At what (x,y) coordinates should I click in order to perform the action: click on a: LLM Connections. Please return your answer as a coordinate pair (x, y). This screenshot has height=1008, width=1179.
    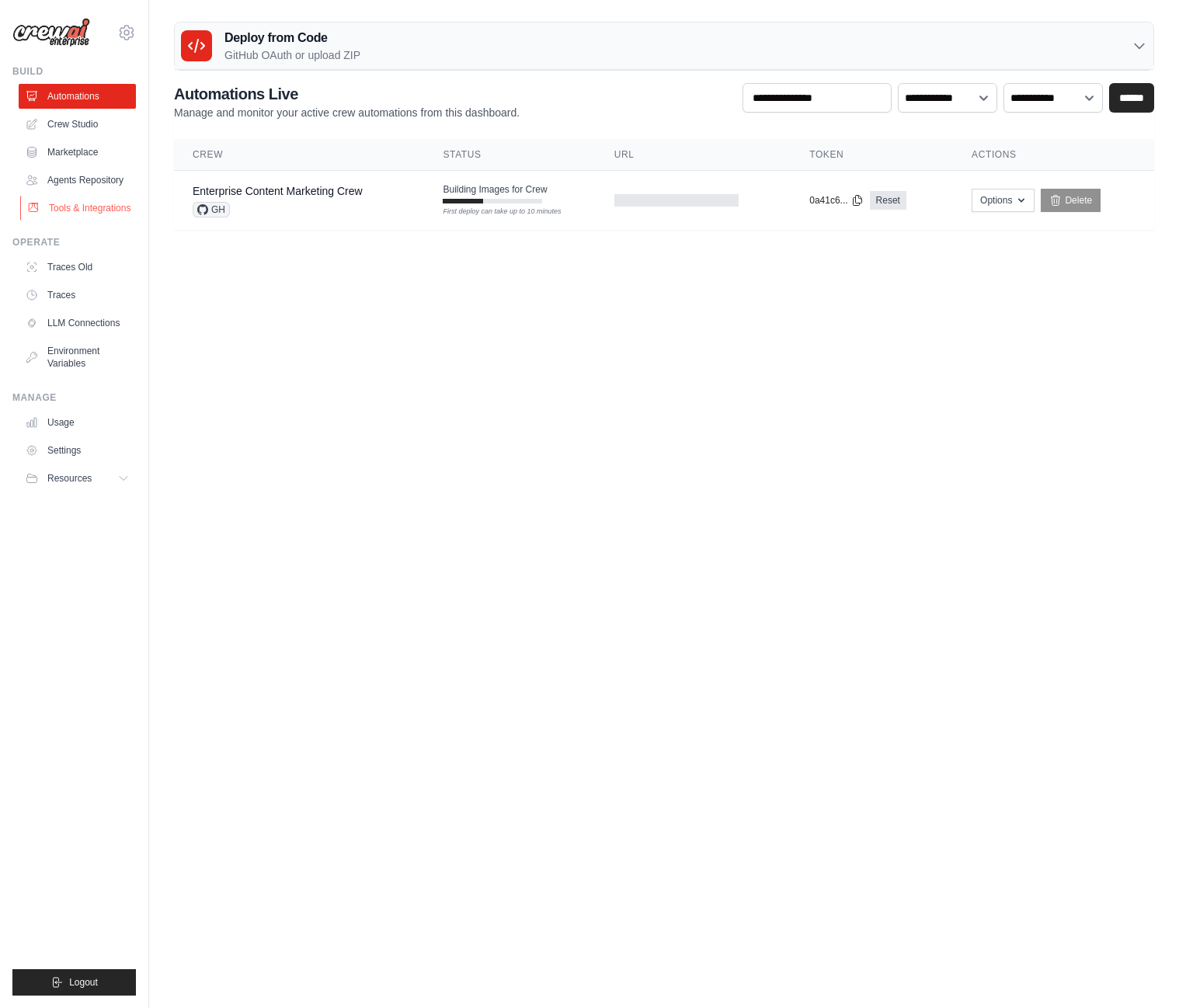
    Looking at the image, I should click on (77, 323).